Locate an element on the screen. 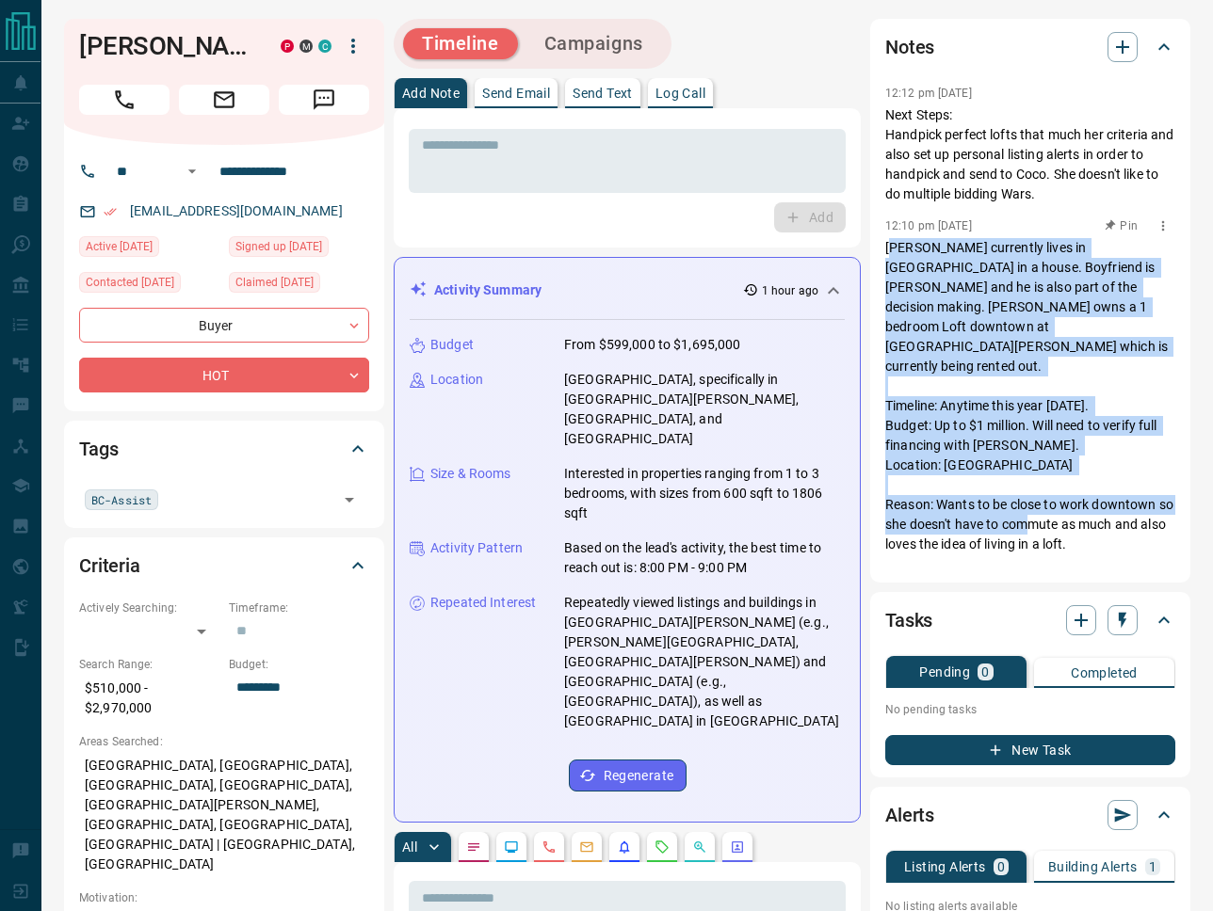 The width and height of the screenshot is (1213, 911). div: Activity Summary1 hour ago is located at coordinates (627, 290).